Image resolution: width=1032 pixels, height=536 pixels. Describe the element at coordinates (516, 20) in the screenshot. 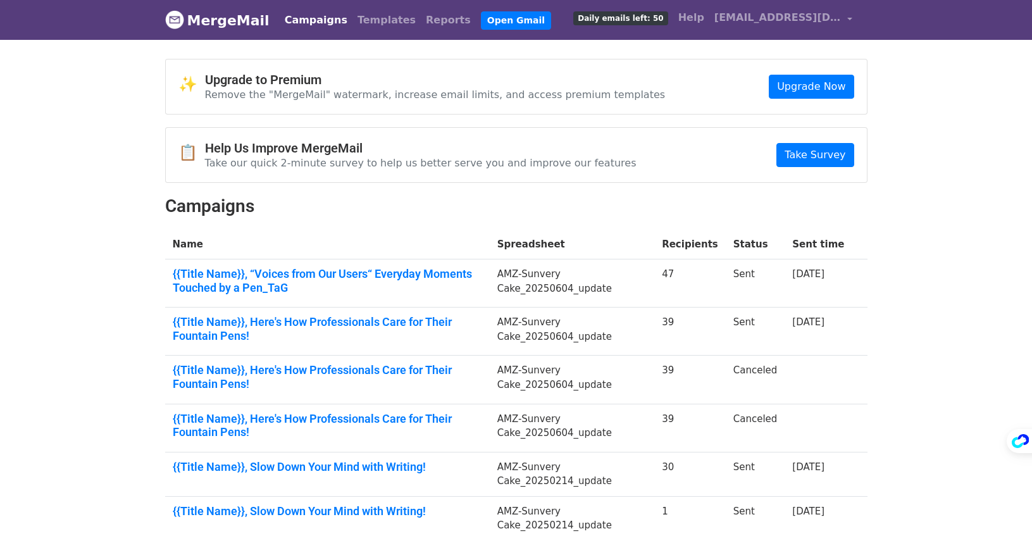

I see `a: Open Gmail` at that location.